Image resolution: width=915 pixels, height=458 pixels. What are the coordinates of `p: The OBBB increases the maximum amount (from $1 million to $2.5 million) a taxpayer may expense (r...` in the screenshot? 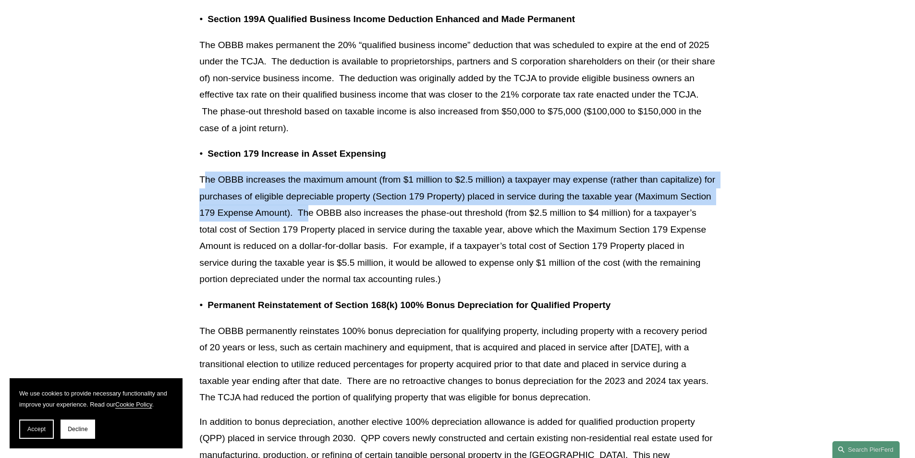 It's located at (457, 230).